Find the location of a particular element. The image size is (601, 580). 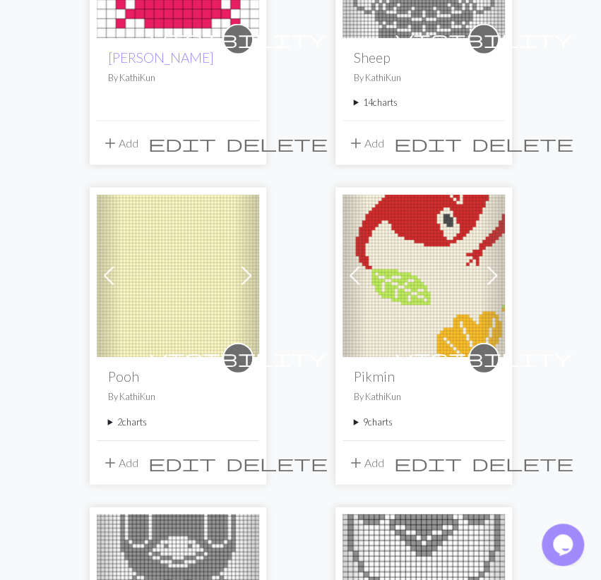

summary: 9charts is located at coordinates (424, 422).